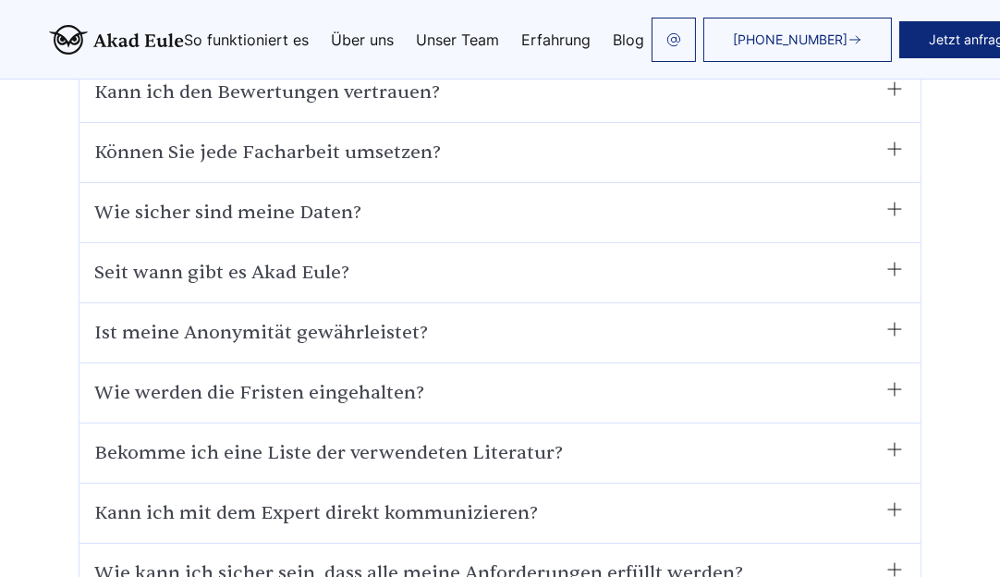 This screenshot has width=1000, height=577. Describe the element at coordinates (500, 513) in the screenshot. I see `summary: Kann ich mit dem Expert direkt kommunizieren?` at that location.